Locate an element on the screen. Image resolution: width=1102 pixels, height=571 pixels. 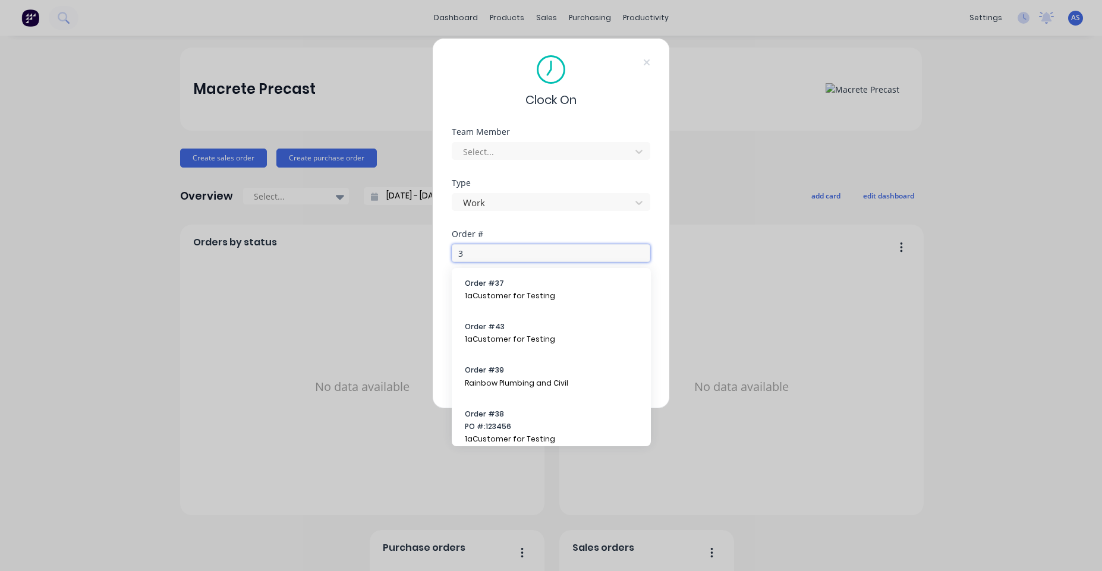
input: Search order number... is located at coordinates (551, 253).